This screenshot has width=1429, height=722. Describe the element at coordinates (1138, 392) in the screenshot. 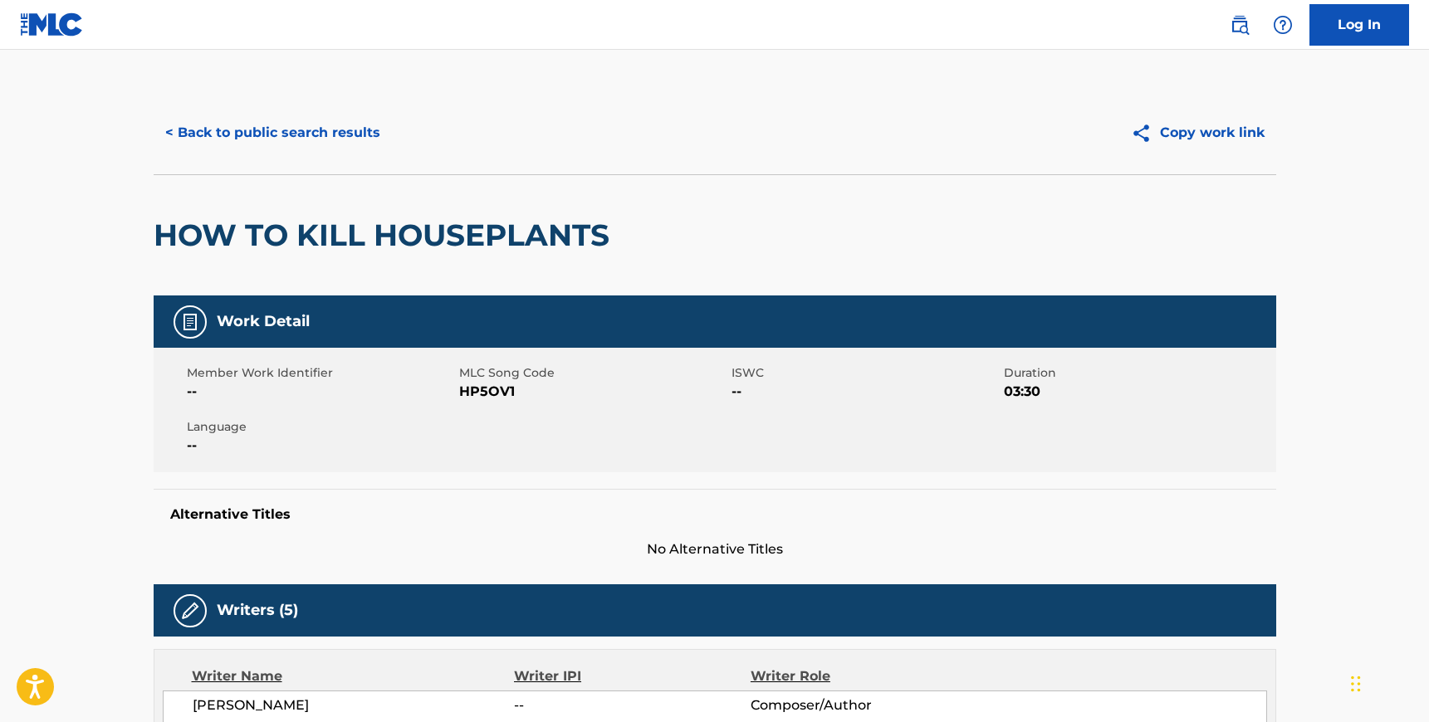

I see `span: 03:30` at that location.